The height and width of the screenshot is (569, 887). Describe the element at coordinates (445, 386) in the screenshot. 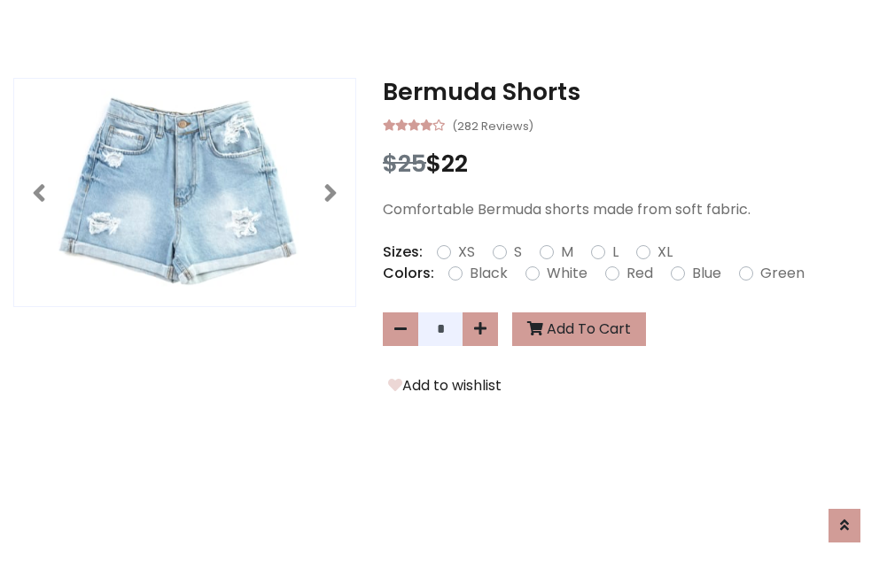

I see `button: Add to wishlist` at that location.